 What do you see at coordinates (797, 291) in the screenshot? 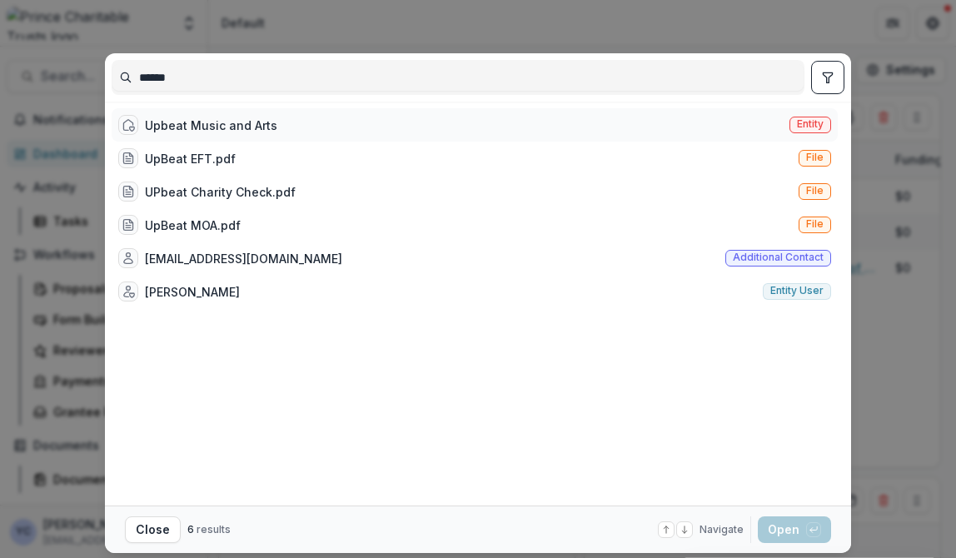
I see `span: Entity user` at bounding box center [797, 291].